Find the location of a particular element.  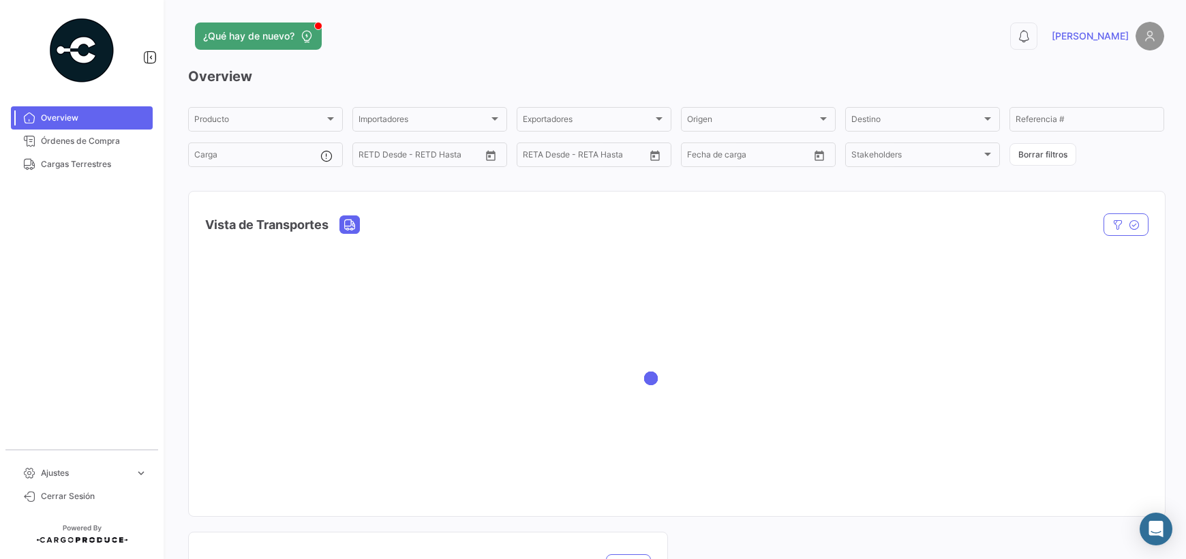

span: Origen is located at coordinates (752, 121).